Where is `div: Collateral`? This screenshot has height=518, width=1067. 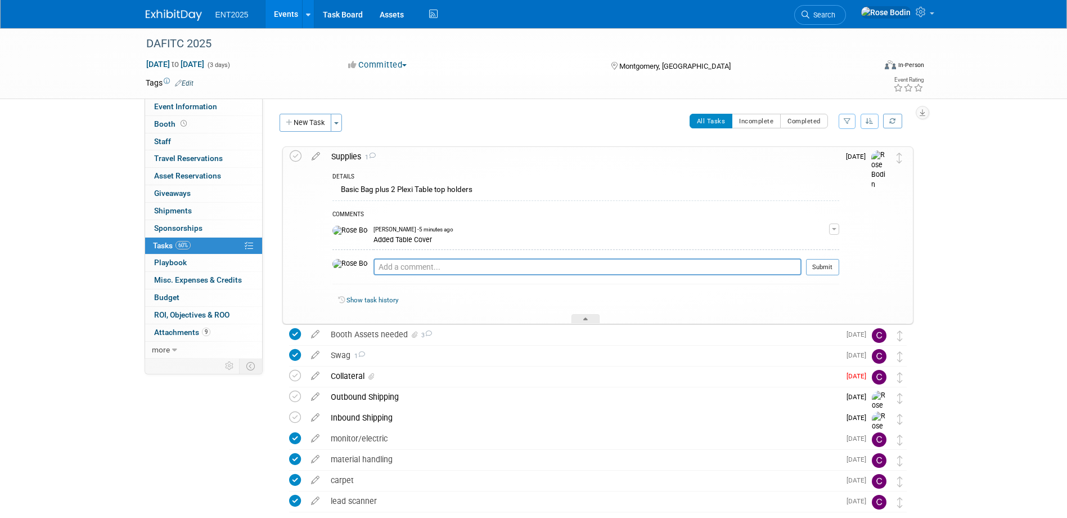 div: Collateral is located at coordinates (582, 376).